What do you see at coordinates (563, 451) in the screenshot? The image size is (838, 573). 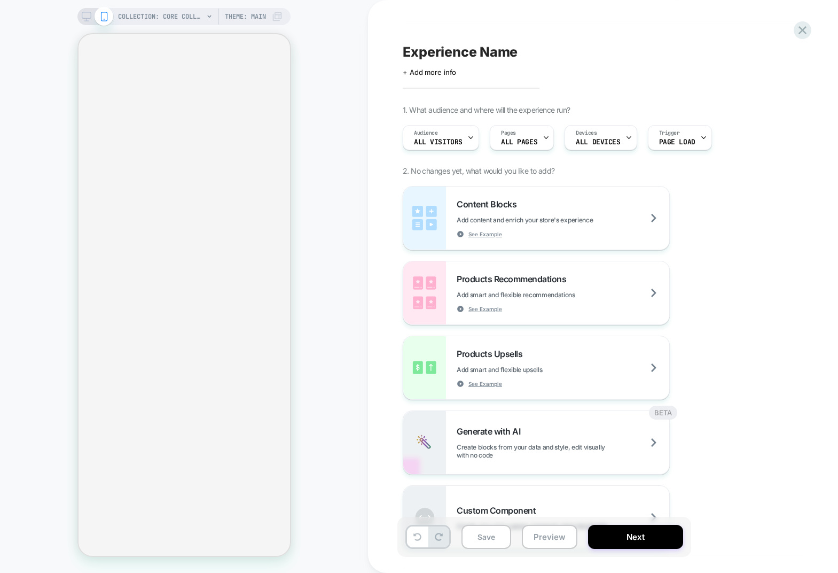 I see `span: Create blocks from your data and style, edit visually with no code` at bounding box center [563, 451].